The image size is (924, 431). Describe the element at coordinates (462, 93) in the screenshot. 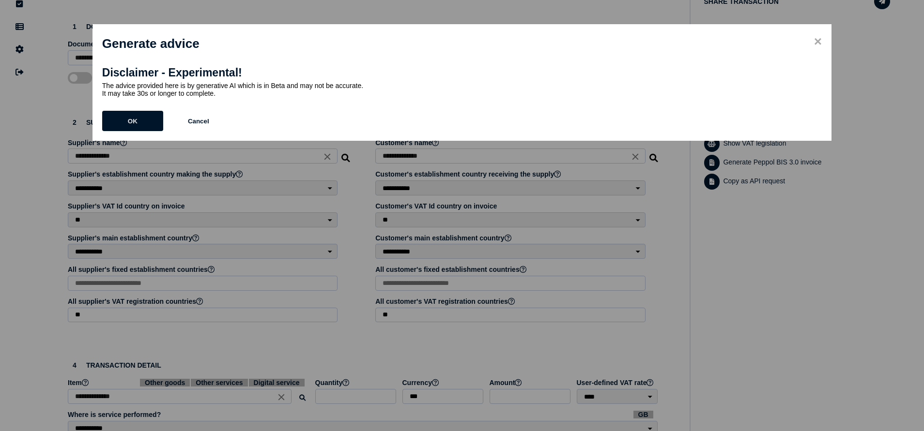

I see `div: It may take 30s or longer to complete.` at that location.